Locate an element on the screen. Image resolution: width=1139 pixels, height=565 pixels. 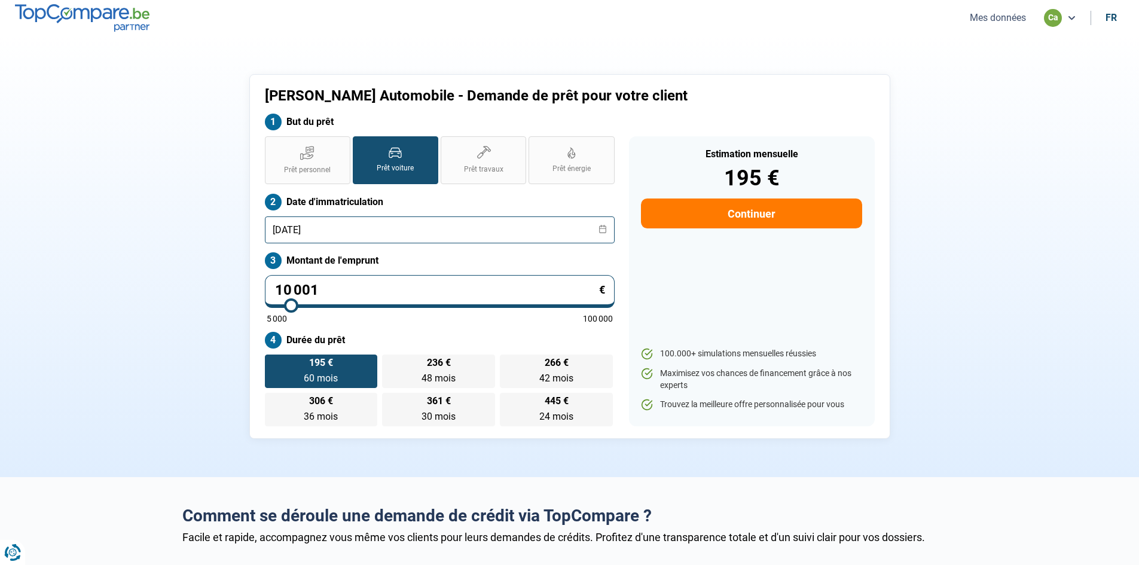
span: 445 € is located at coordinates (557, 401).